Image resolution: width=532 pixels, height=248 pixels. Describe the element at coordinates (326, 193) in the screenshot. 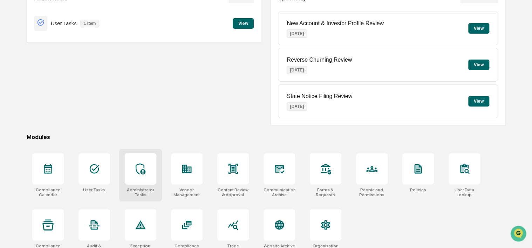

I see `div: Forms & Requests` at that location.